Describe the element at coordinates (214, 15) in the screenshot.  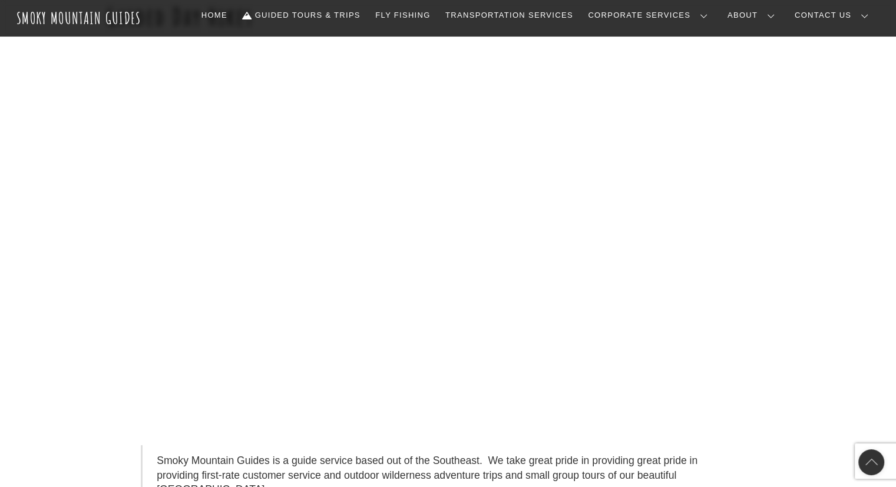
I see `a: Home` at that location.